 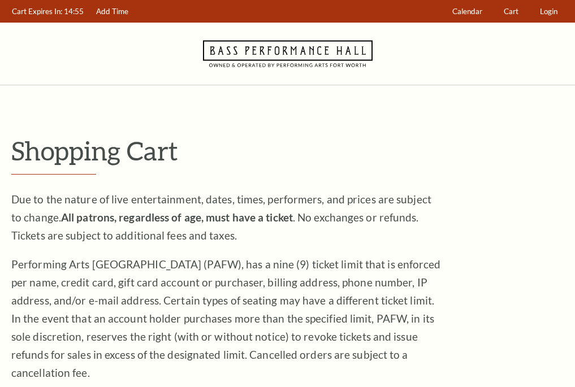 What do you see at coordinates (287, 150) in the screenshot?
I see `p: Shopping Cart` at bounding box center [287, 150].